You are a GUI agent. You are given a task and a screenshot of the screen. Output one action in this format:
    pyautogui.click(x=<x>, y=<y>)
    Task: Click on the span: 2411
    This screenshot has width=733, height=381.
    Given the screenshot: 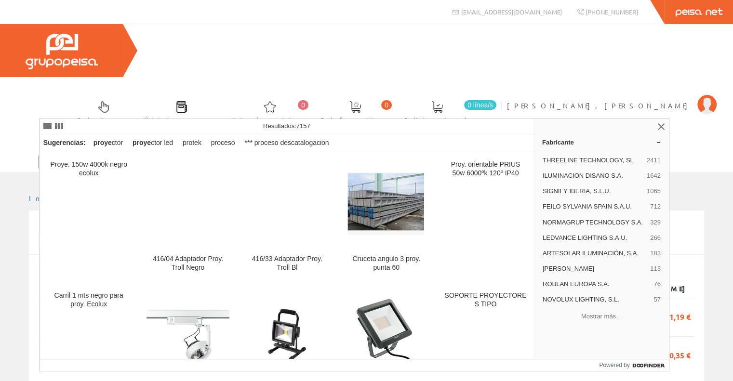 What is the action you would take?
    pyautogui.click(x=653, y=160)
    